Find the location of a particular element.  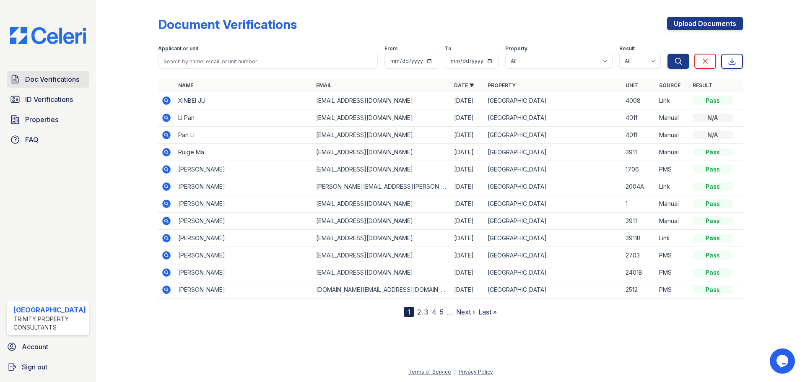

img: CE_Logo_Blue-a8612792a0a2168367f1c8372b55b34899dd931a85d93a1a3d3e32e68fde9ad4.png is located at coordinates (48, 35).